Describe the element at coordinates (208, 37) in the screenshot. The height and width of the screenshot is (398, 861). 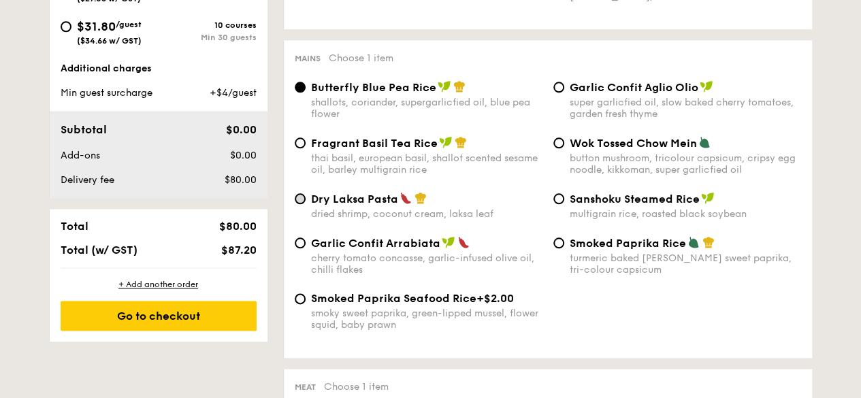
I see `div: Min 30 guests` at that location.